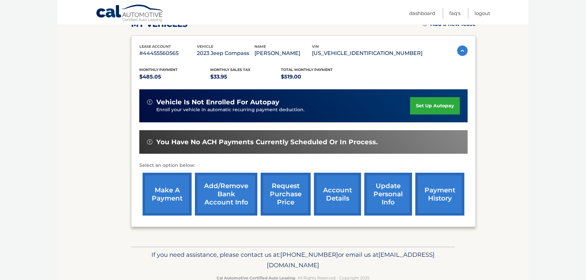 This screenshot has width=586, height=280. Describe the element at coordinates (267, 142) in the screenshot. I see `span: You have no ACH payments currently scheduled or in process.` at that location.